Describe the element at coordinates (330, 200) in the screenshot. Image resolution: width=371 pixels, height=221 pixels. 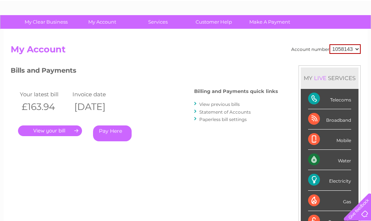
I see `div: Gas` at that location.